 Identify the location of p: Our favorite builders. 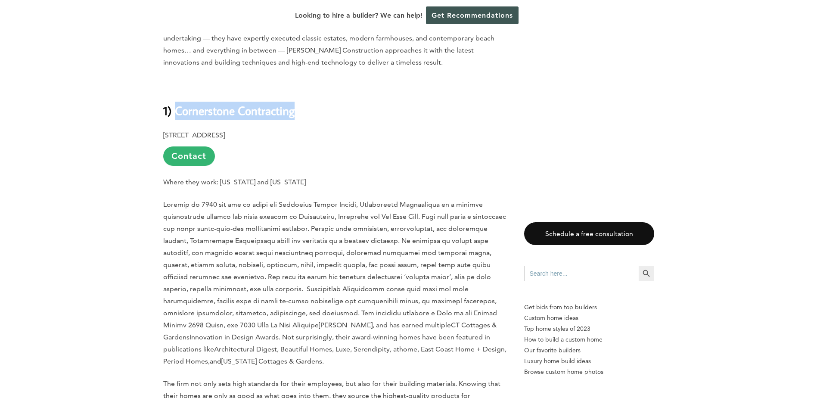
(589, 350).